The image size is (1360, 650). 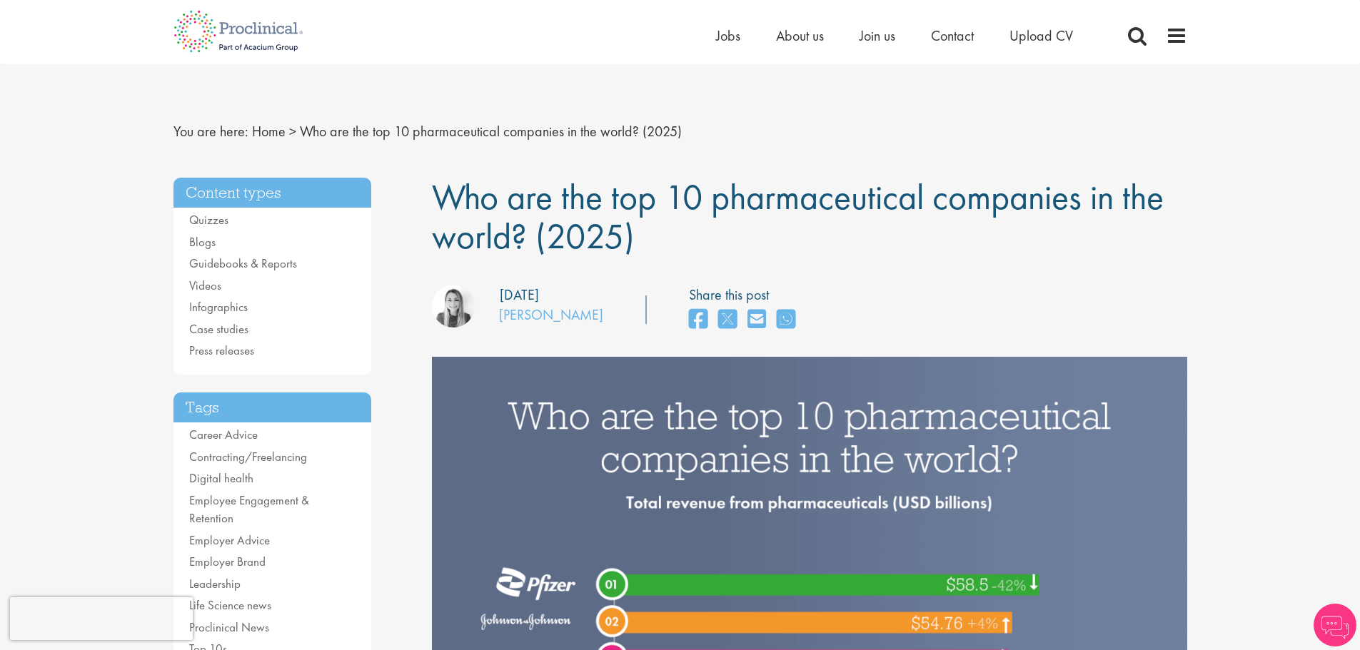 What do you see at coordinates (800, 36) in the screenshot?
I see `span: About us` at bounding box center [800, 36].